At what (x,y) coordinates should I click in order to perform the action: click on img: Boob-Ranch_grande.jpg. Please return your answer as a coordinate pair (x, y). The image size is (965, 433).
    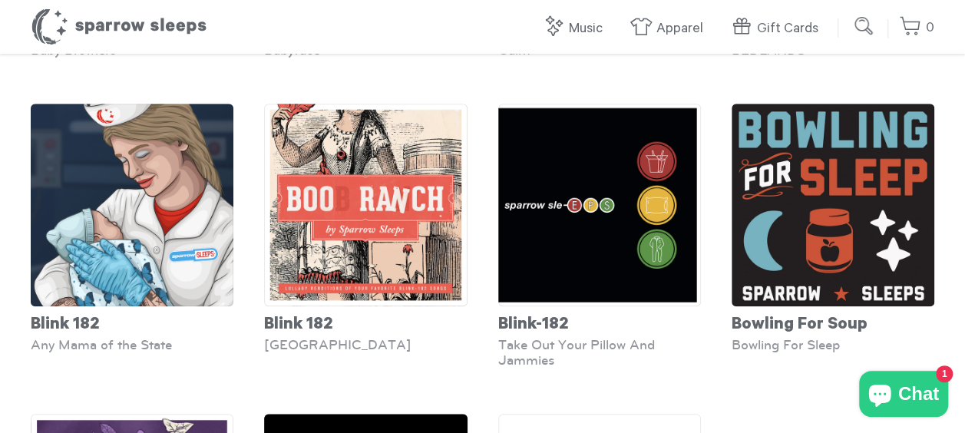
    Looking at the image, I should click on (365, 205).